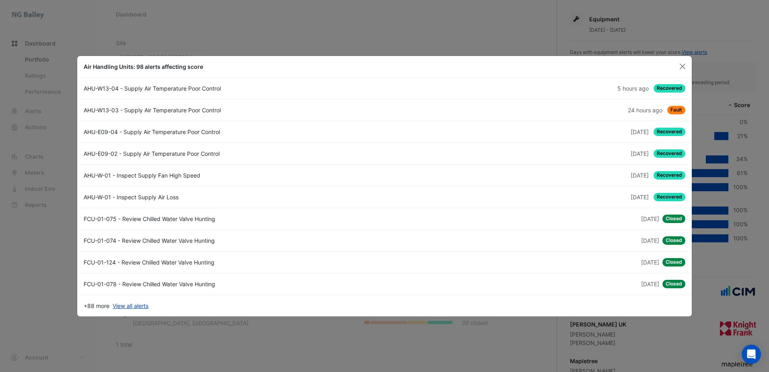 This screenshot has width=769, height=372. Describe the element at coordinates (683, 66) in the screenshot. I see `button: Close` at that location.